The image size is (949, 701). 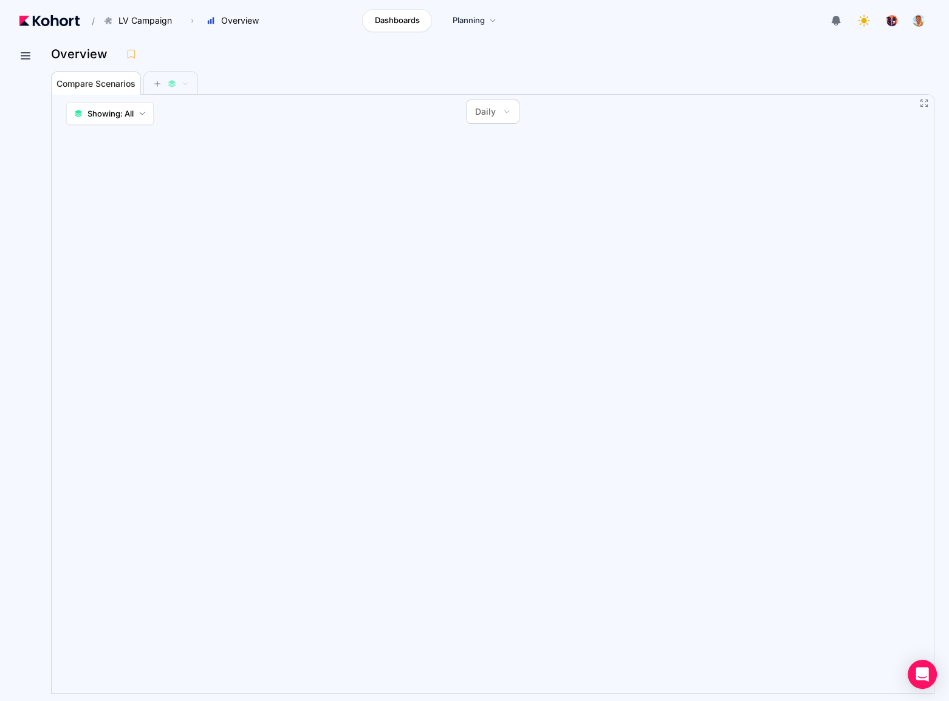 I want to click on span: Planning, so click(x=468, y=21).